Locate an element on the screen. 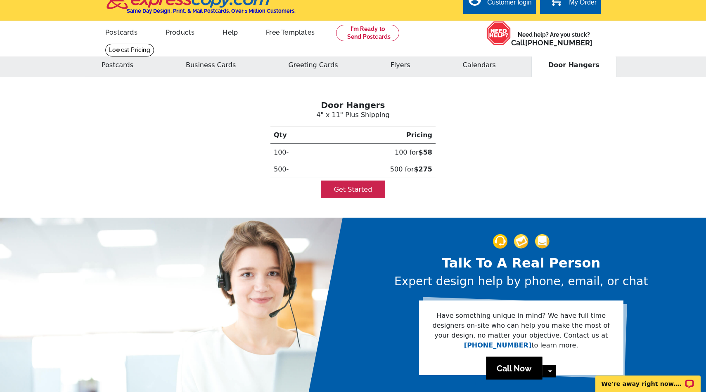 This screenshot has height=392, width=706. button: Flyers is located at coordinates (400, 65).